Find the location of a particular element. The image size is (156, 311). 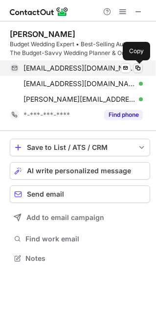

div: Save to List / ATS / CRM is located at coordinates (79, 148).